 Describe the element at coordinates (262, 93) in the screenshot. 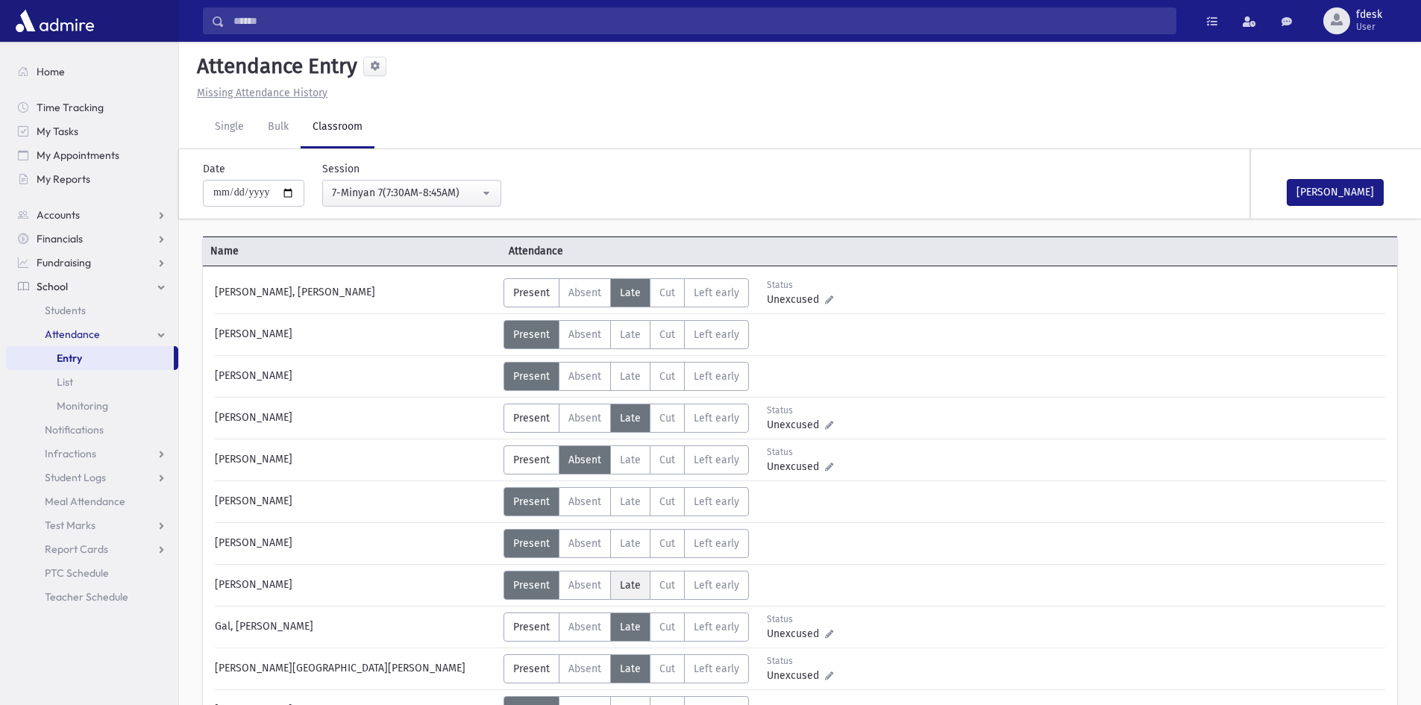

I see `u: Missing Attendance History` at that location.